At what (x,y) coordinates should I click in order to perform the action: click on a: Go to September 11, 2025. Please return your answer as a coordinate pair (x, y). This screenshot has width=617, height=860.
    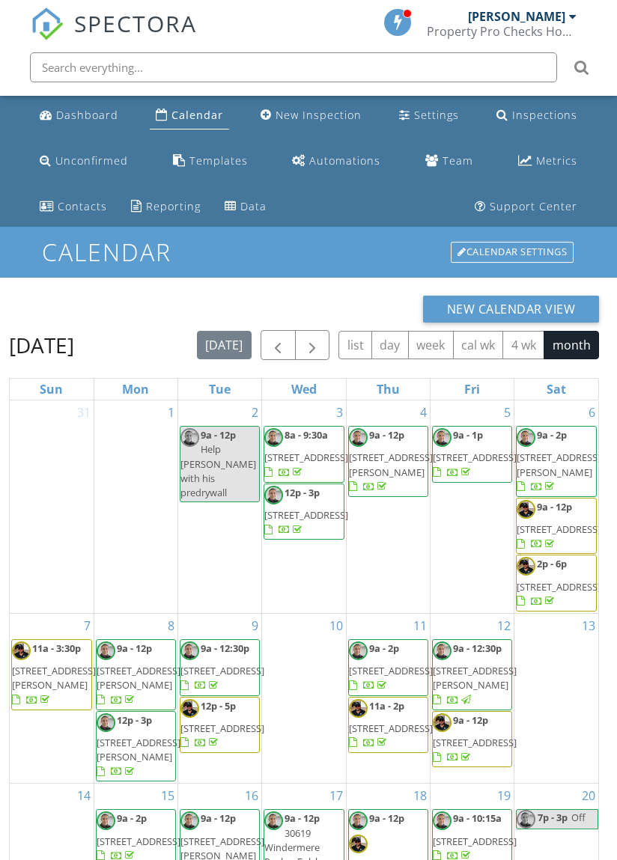
    Looking at the image, I should click on (420, 626).